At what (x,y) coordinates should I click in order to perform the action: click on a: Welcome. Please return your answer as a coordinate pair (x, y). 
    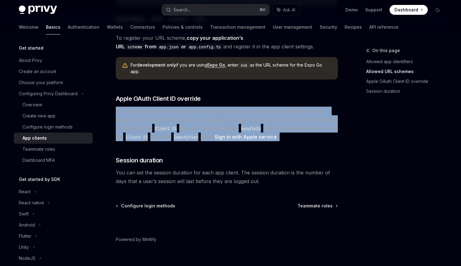
    Looking at the image, I should click on (29, 27).